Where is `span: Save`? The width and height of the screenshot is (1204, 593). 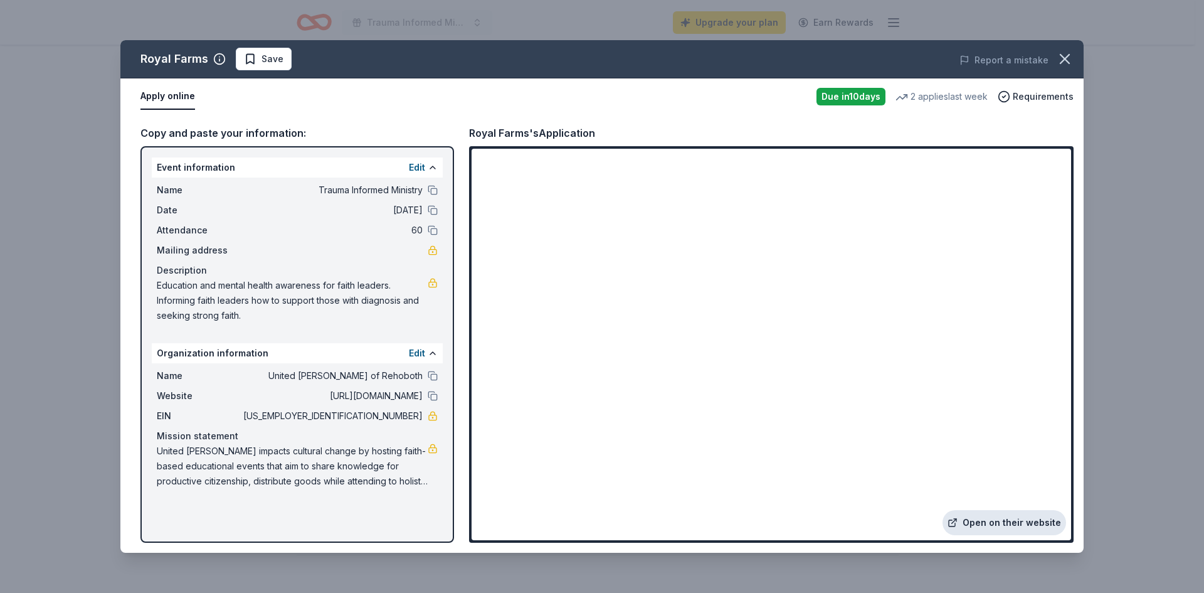
span: Save is located at coordinates (272, 59).